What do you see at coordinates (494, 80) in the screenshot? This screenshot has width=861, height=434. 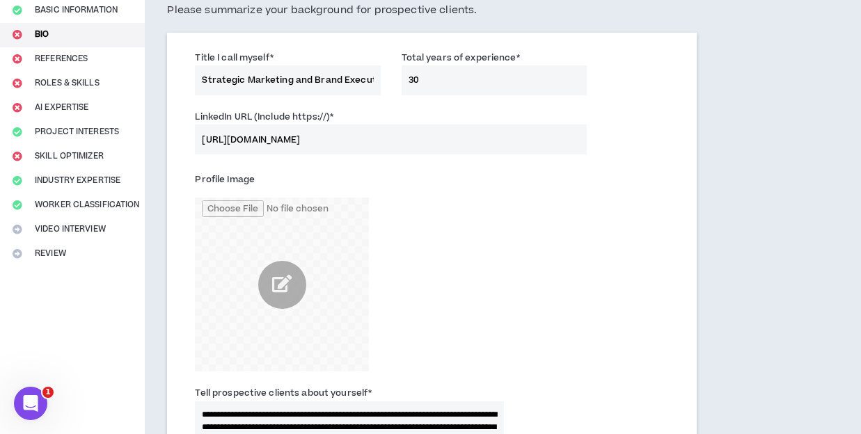 I see `input: Years` at bounding box center [494, 80].